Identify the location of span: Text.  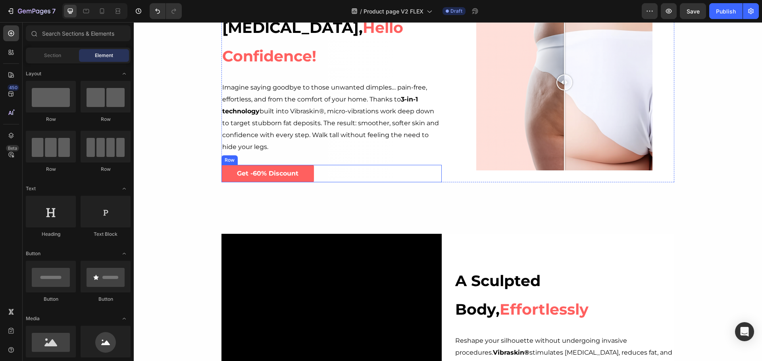
(31, 189).